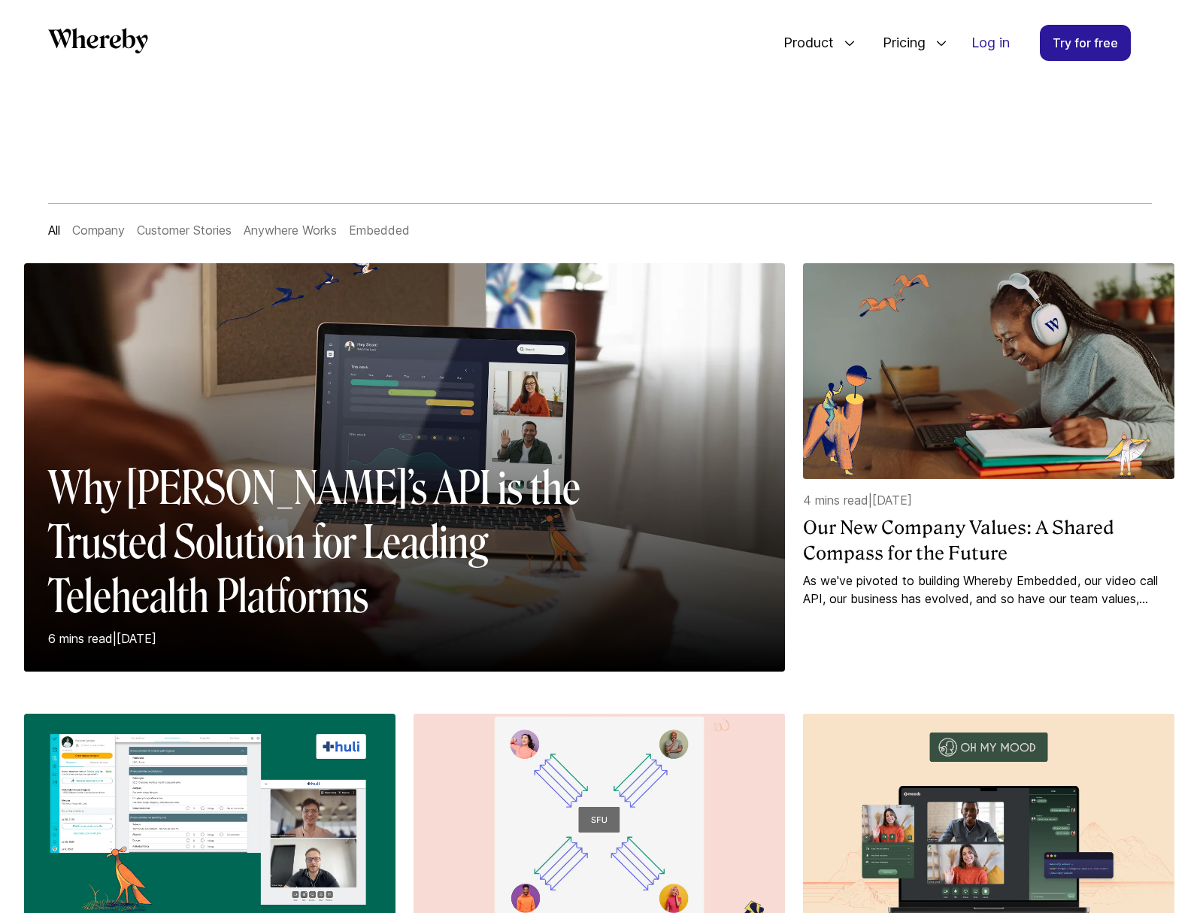 The width and height of the screenshot is (1200, 913). What do you see at coordinates (989, 590) in the screenshot?
I see `div: As we've pivoted to building Whereby Embedded, our video call API, our business has evolved, and ...` at bounding box center [989, 590].